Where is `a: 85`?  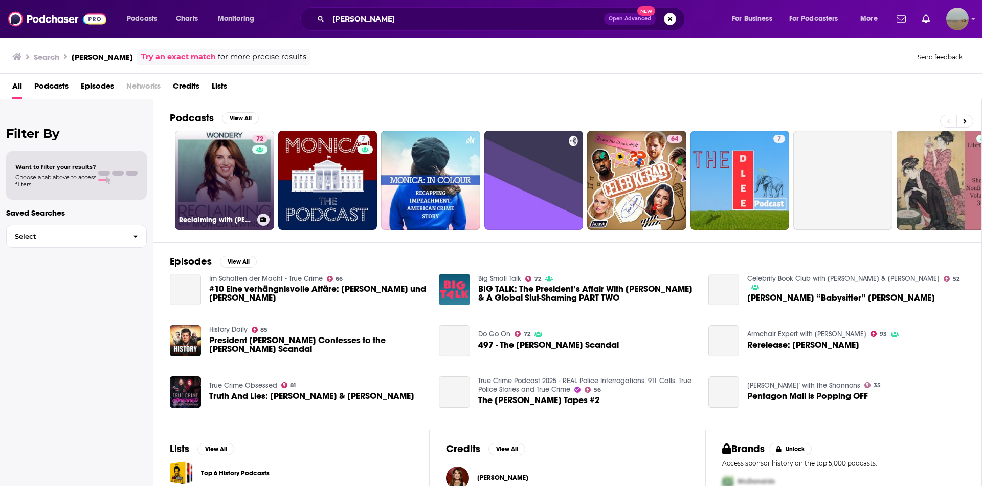 a: 85 is located at coordinates (260, 330).